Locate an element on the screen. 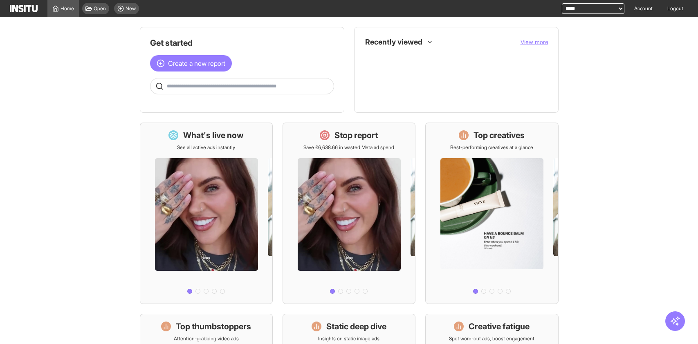 The width and height of the screenshot is (698, 344). span: View more is located at coordinates (535, 42).